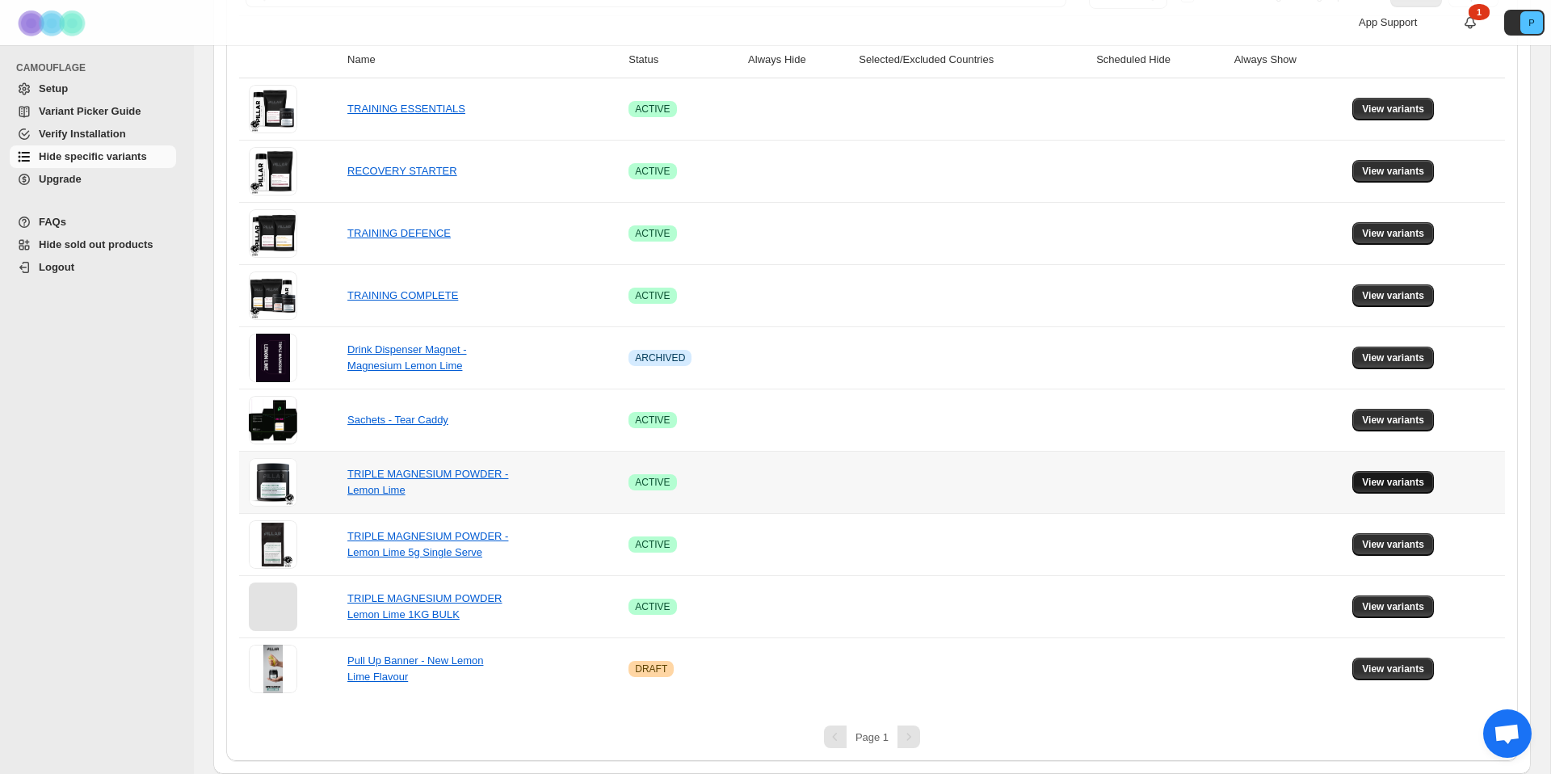 The width and height of the screenshot is (1551, 774). Describe the element at coordinates (872, 737) in the screenshot. I see `span: Page 1` at that location.